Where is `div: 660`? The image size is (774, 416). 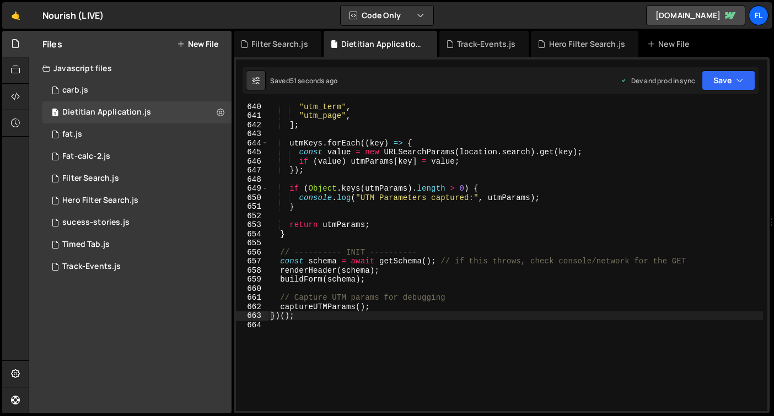
div: 660 is located at coordinates (252, 289).